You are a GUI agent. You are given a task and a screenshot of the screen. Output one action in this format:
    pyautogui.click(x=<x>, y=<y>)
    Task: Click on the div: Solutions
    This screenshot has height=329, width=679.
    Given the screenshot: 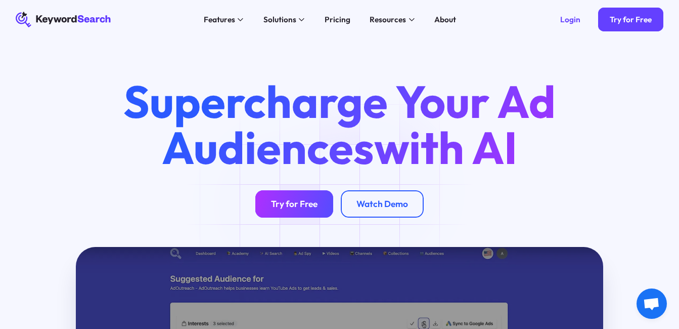 What is the action you would take?
    pyautogui.click(x=280, y=19)
    